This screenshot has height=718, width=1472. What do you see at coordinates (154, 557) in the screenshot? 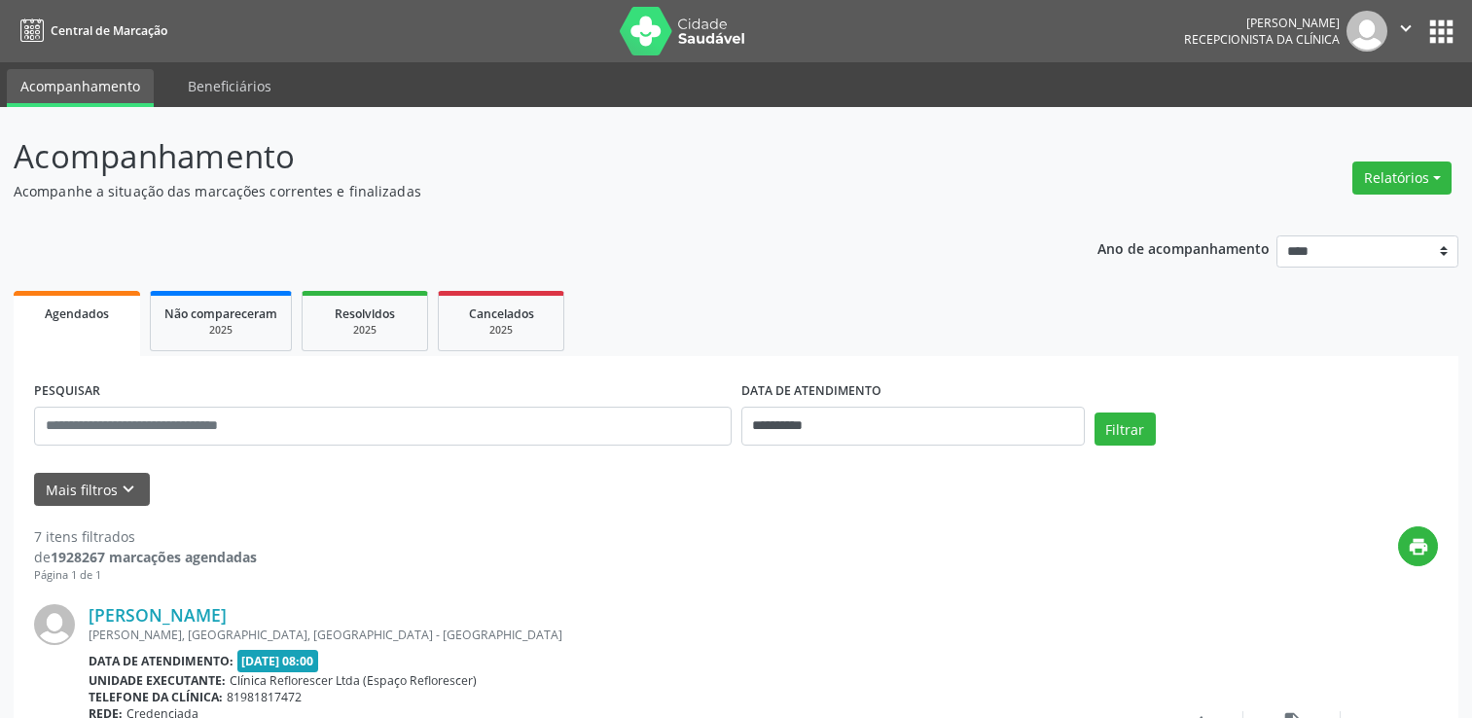
I see `strong: 1928267 marcações agendadas` at bounding box center [154, 557].